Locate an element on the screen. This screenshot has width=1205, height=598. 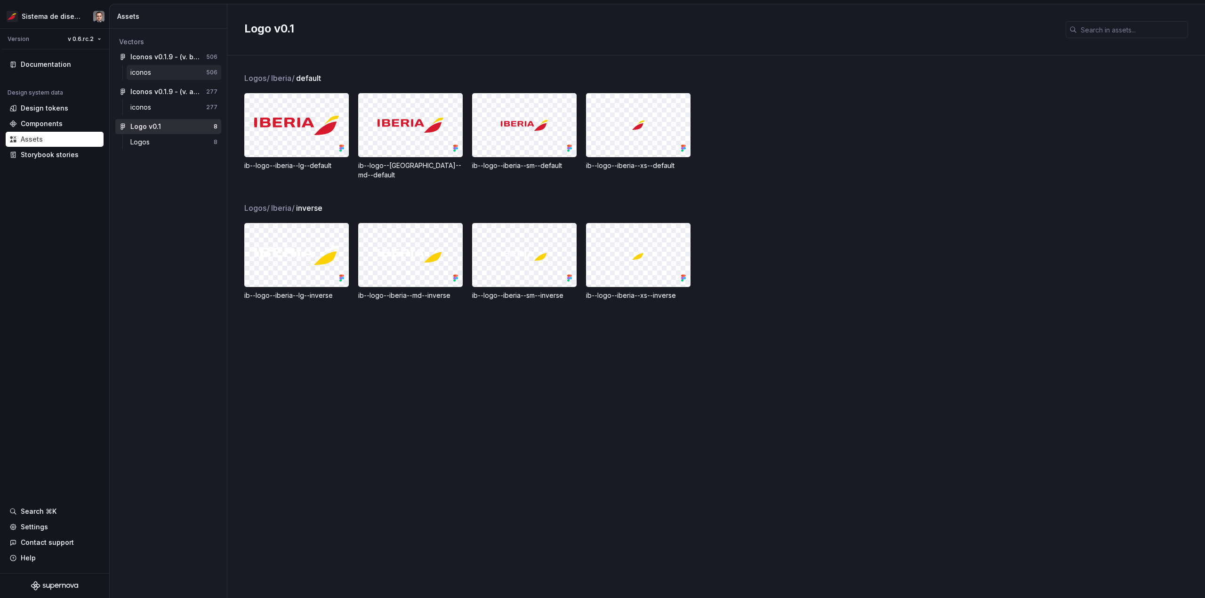
a: Iconos v0.1.9 - (v. beta)506 is located at coordinates (168, 57).